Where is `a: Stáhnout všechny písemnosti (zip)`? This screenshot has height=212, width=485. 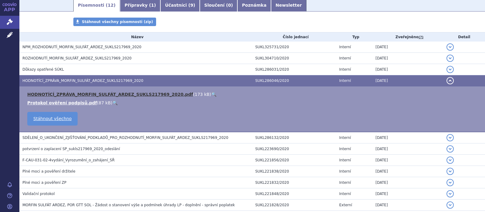
a: Stáhnout všechny písemnosti (zip) is located at coordinates (115, 22).